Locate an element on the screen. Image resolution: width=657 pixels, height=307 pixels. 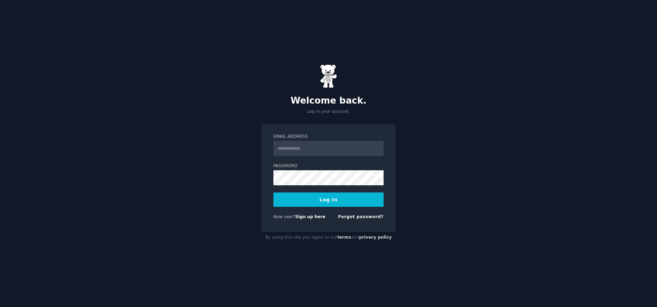
h2: Welcome back. is located at coordinates (328, 101).